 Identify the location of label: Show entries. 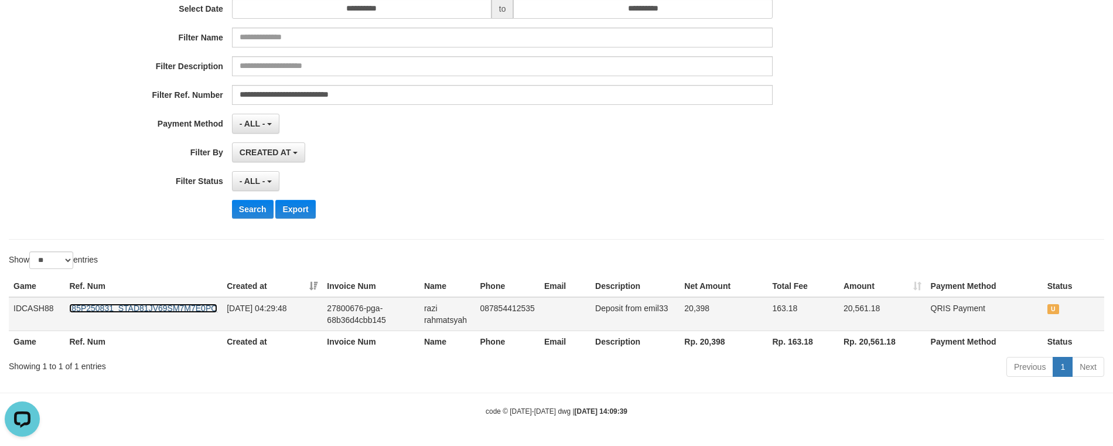
(53, 260).